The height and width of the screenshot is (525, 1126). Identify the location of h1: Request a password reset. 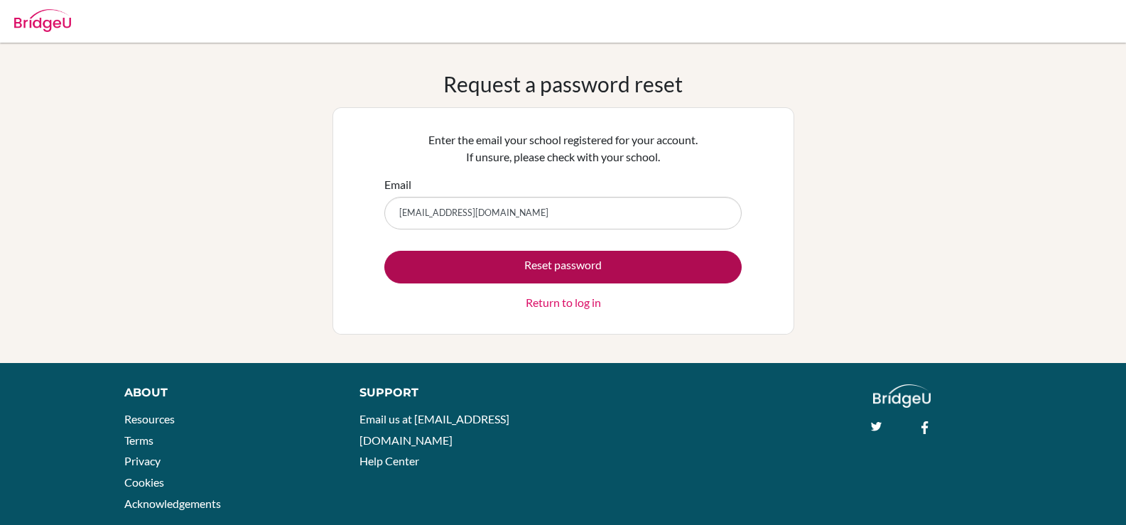
(563, 84).